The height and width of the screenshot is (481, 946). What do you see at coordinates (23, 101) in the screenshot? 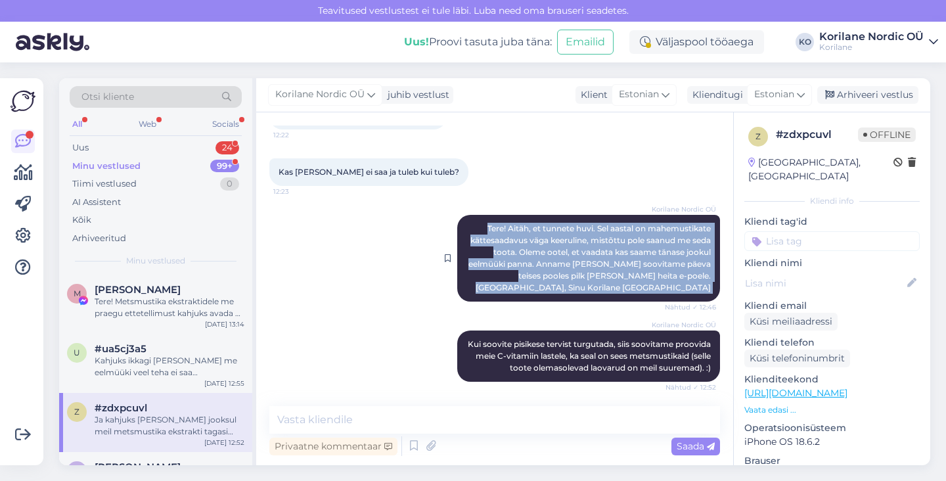
I see `img: Askly Logo` at bounding box center [23, 101].